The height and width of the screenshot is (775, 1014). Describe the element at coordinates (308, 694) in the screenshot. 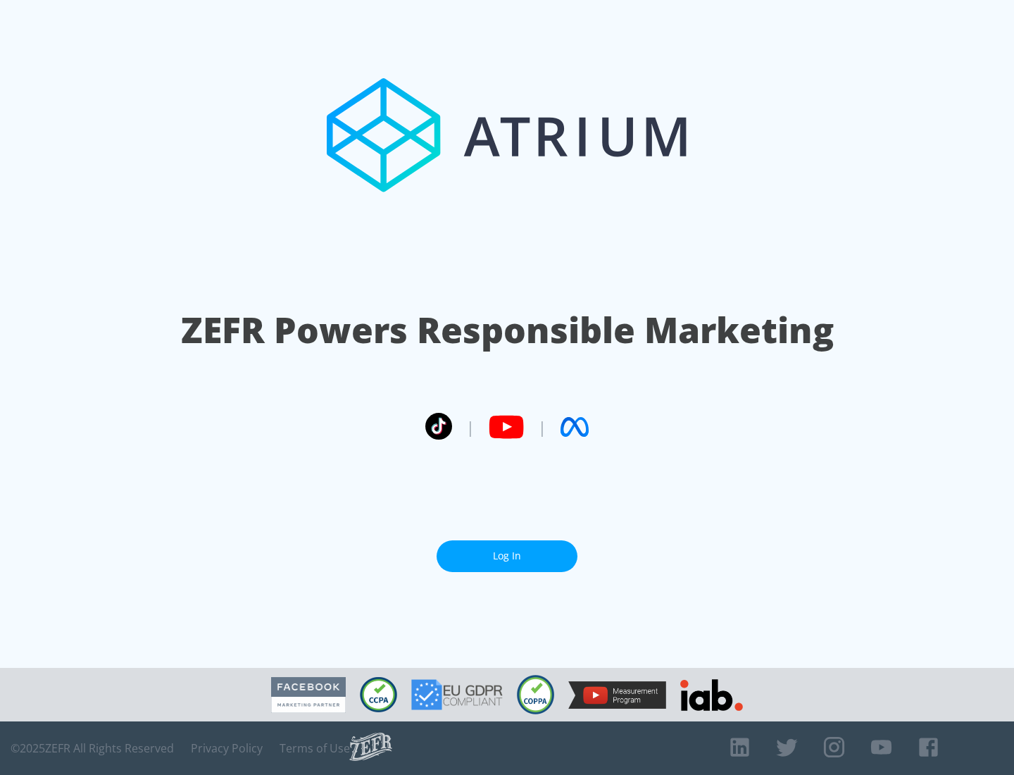

I see `img: Facebook Marketing Partner` at that location.